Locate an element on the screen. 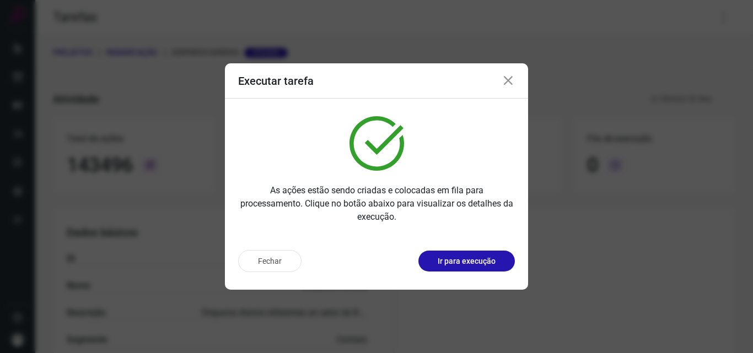 Image resolution: width=753 pixels, height=353 pixels. p: Ir para execução is located at coordinates (466, 261).